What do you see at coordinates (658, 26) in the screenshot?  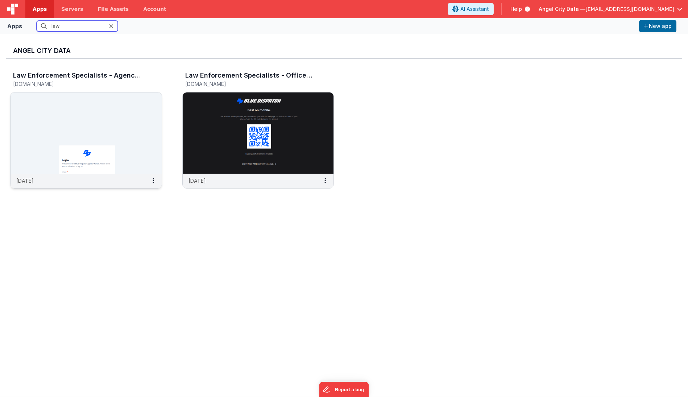 I see `button: New app` at bounding box center [658, 26].